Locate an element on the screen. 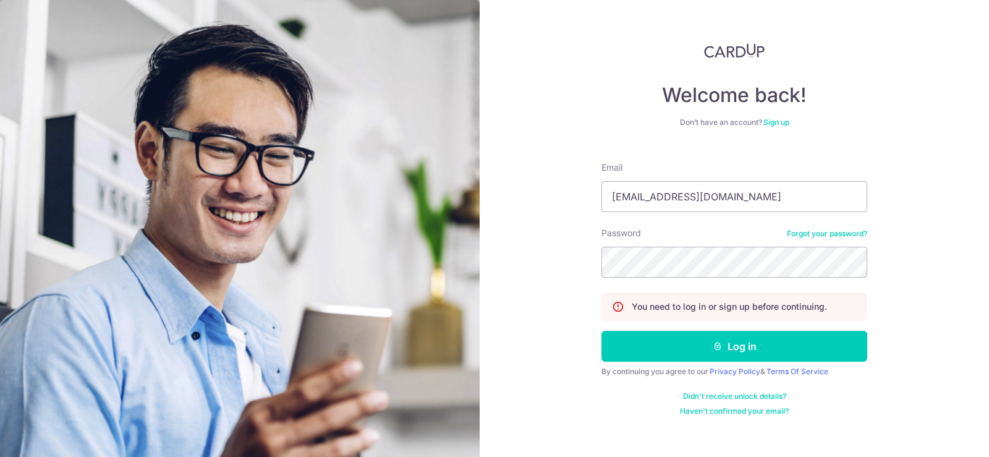 This screenshot has width=989, height=457. a: Terms Of Service is located at coordinates (797, 371).